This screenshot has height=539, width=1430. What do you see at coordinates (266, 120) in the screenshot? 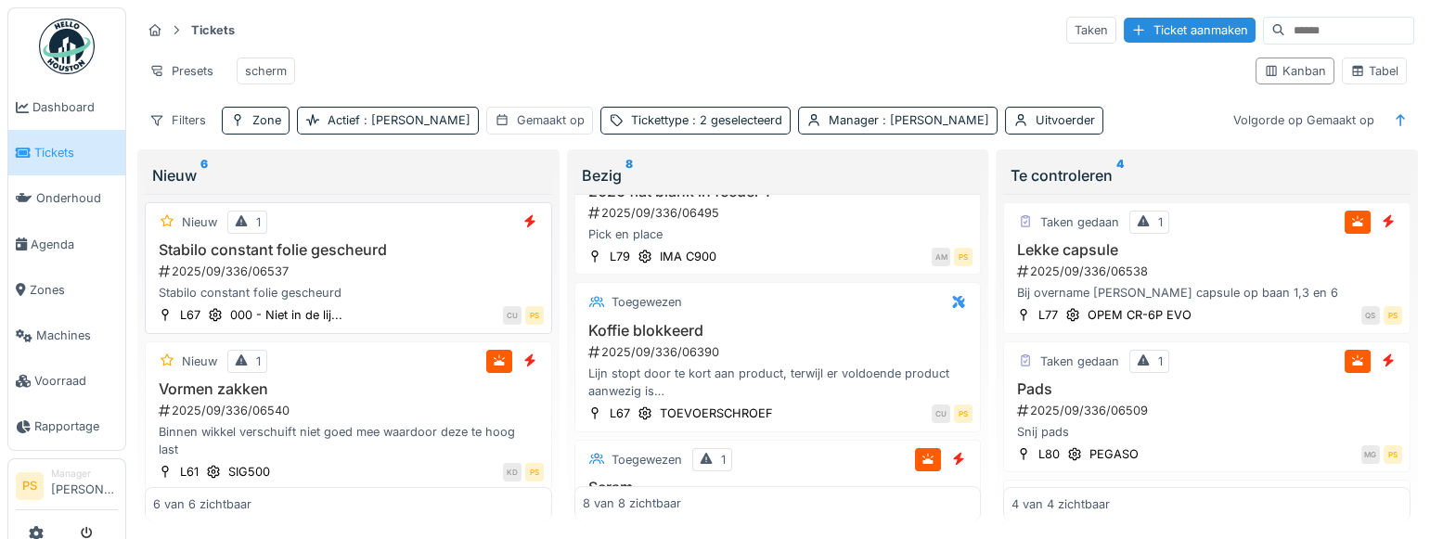
I see `div: Zone` at bounding box center [266, 120].